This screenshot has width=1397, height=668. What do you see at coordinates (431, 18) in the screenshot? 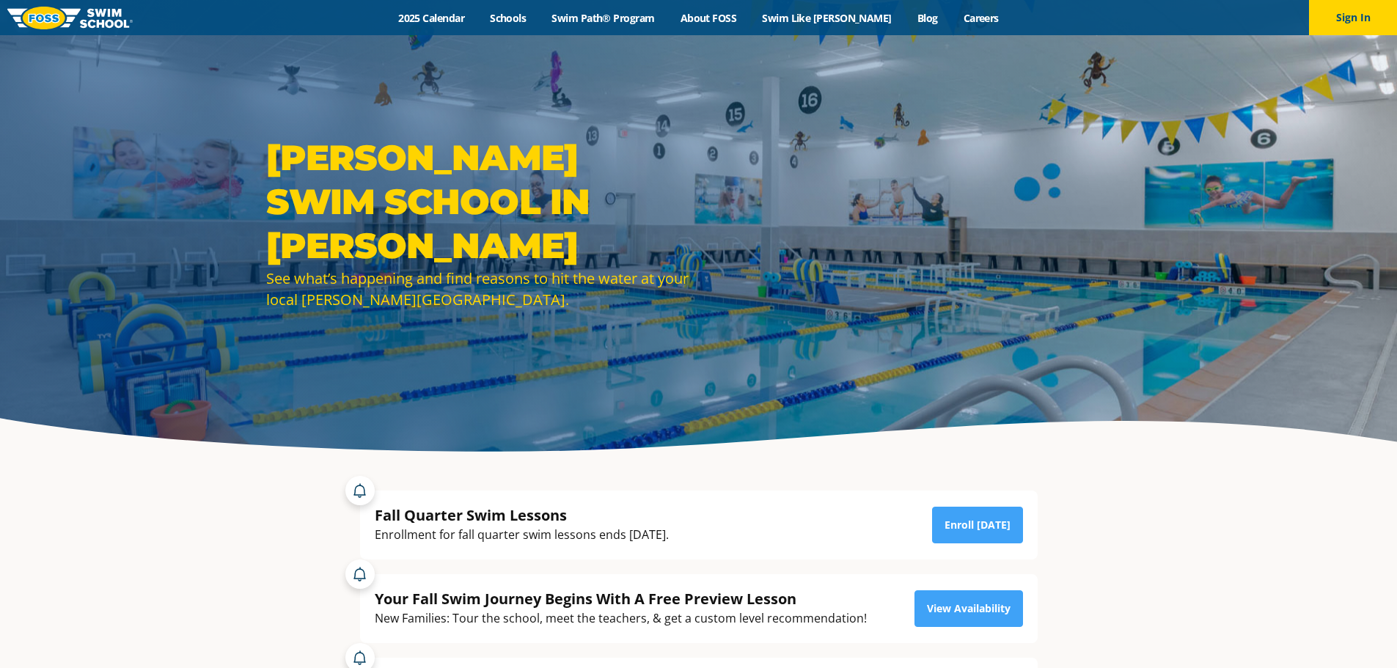
I see `a: 2025 Calendar` at bounding box center [431, 18].